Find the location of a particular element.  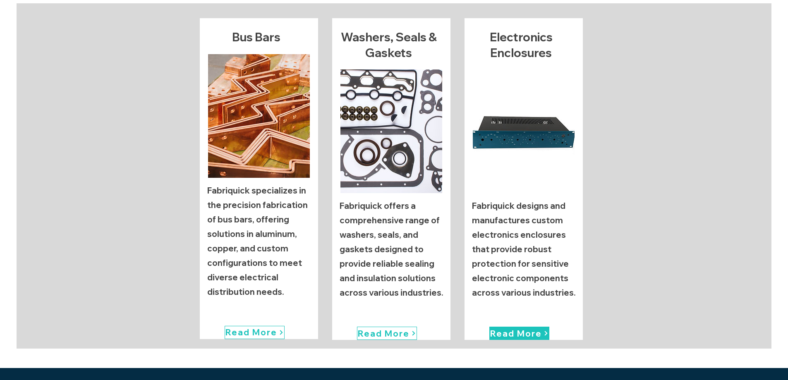

p: Fabriquick specializes in the precision fabrication of bus bars, offering solutions in aluminum, ... is located at coordinates (257, 241).